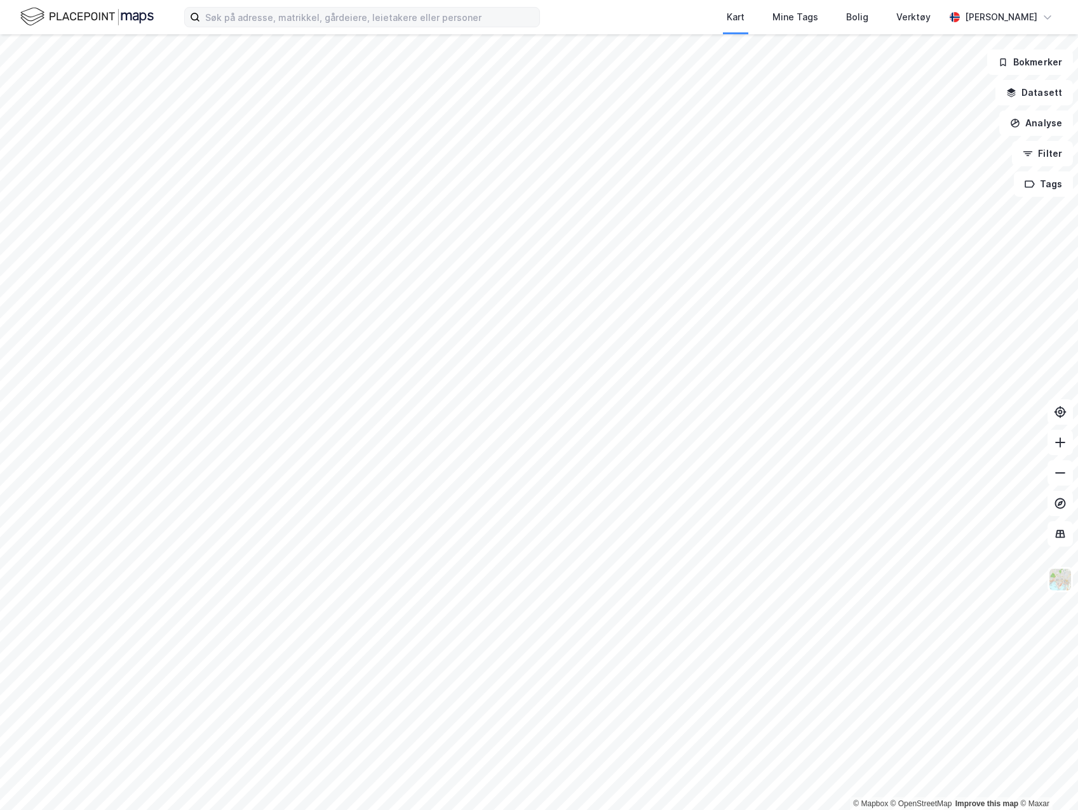 This screenshot has width=1078, height=810. I want to click on div: Mine Tags, so click(795, 17).